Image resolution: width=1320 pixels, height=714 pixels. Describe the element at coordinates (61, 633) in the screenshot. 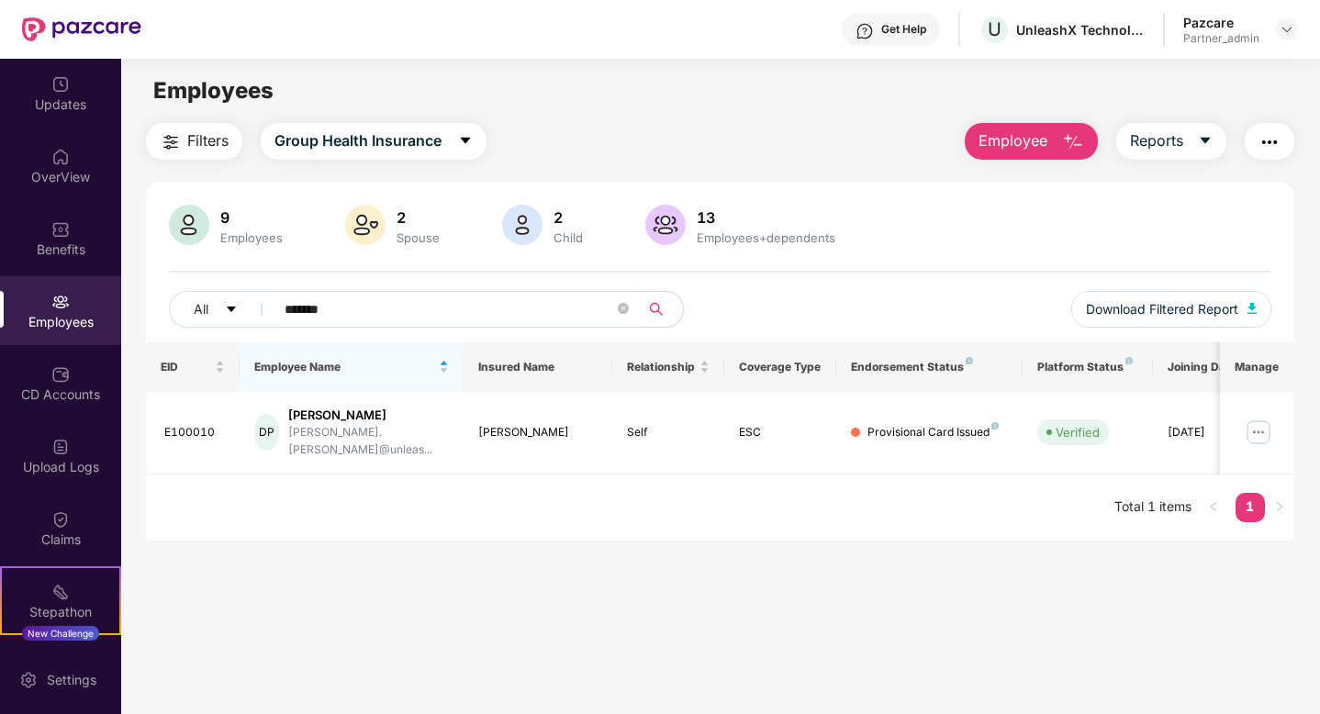

I see `div: New Challenge` at that location.